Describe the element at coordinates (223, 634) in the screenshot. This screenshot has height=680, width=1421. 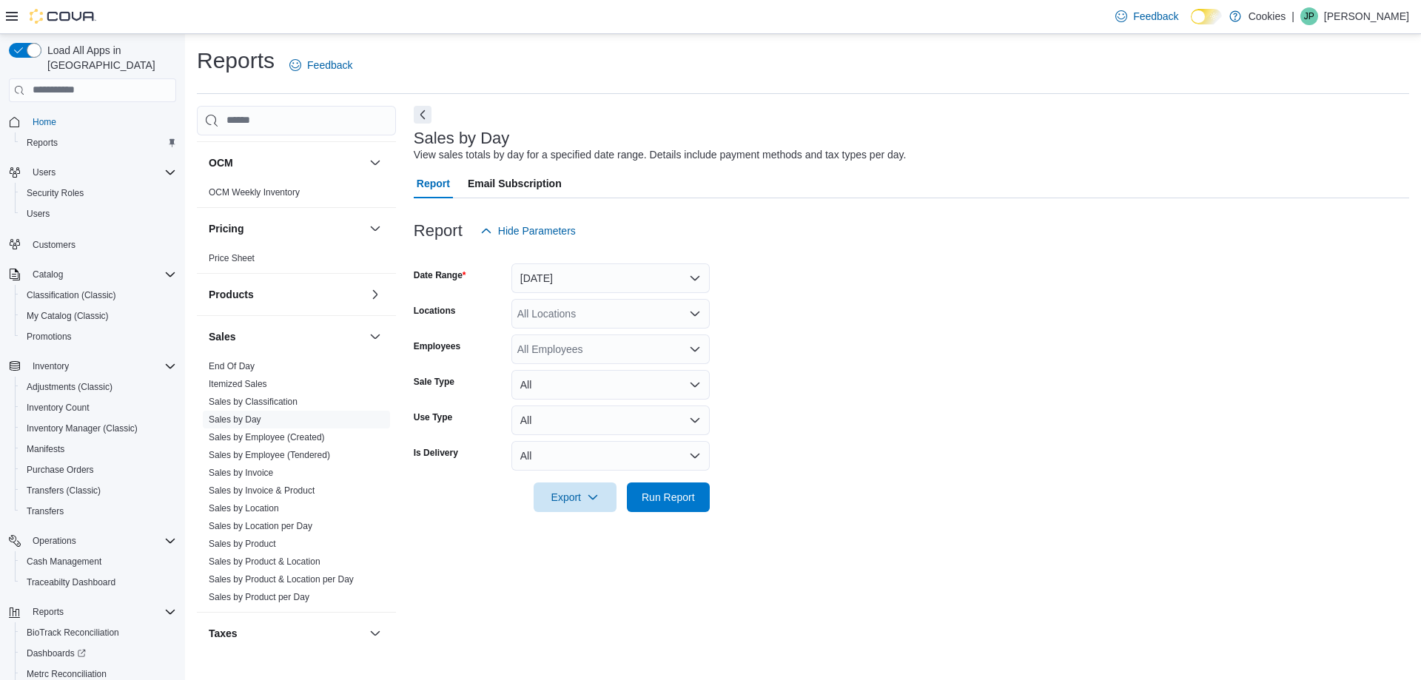
I see `h3: Taxes` at that location.